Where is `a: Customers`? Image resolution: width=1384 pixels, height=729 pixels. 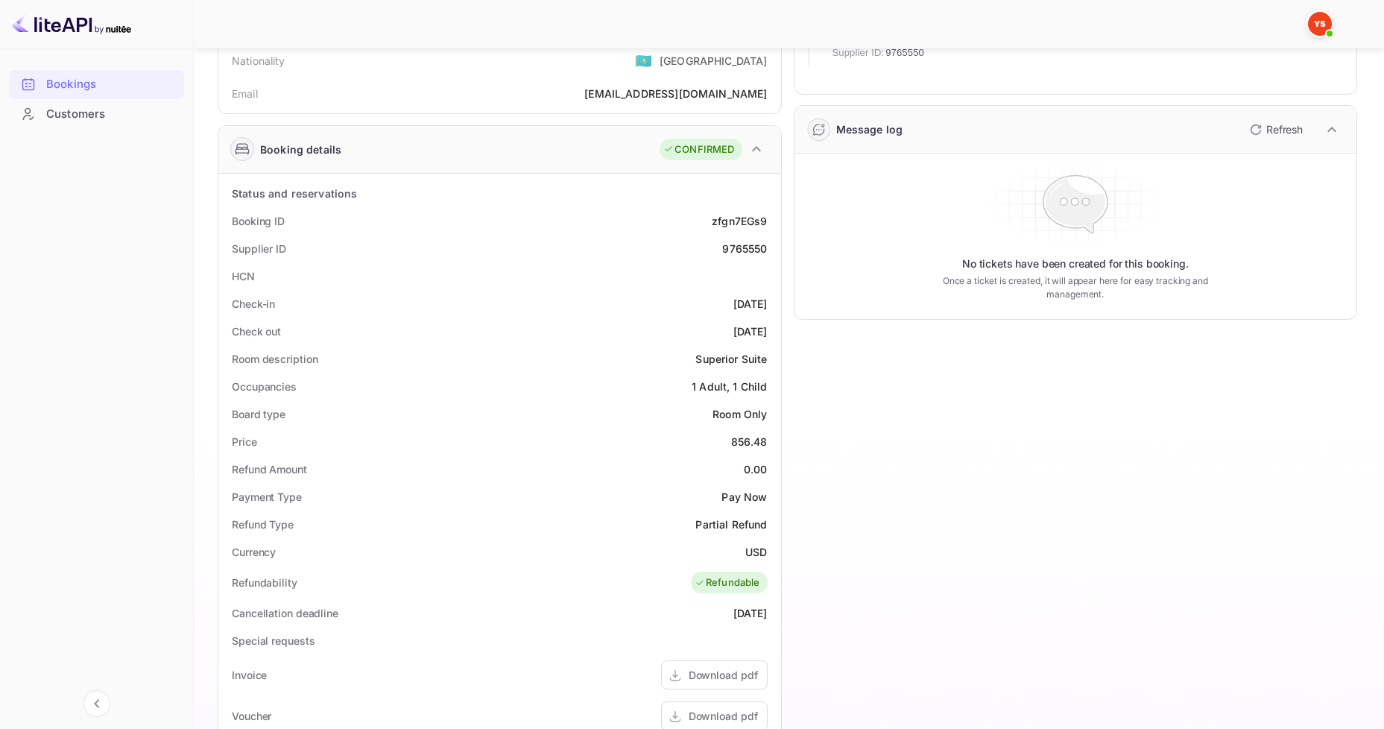 a: Customers is located at coordinates (96, 113).